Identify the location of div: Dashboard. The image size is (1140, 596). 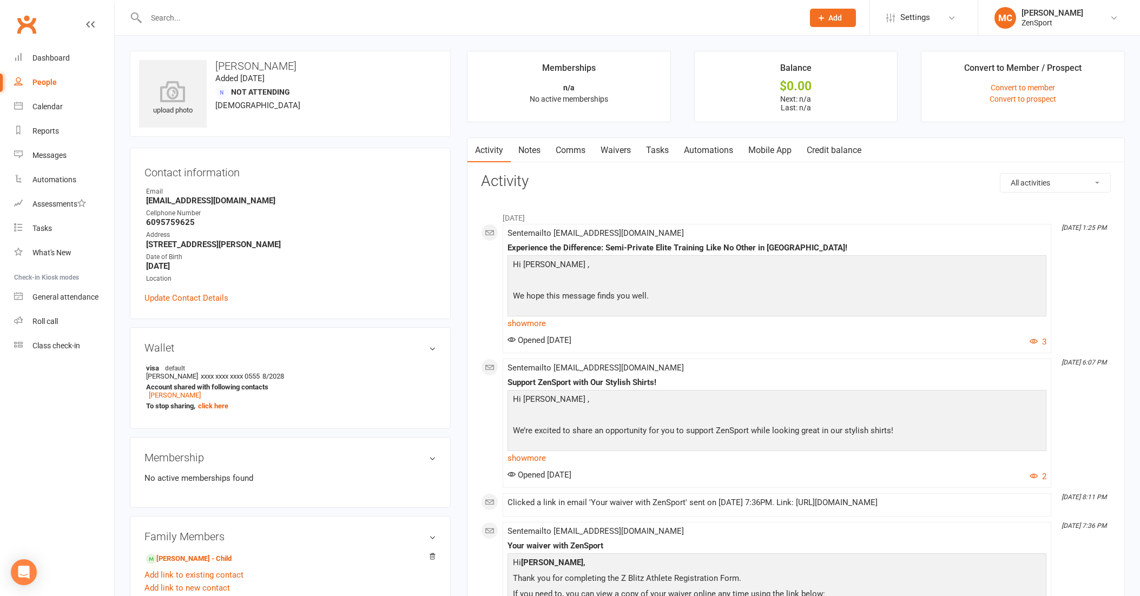
(51, 58).